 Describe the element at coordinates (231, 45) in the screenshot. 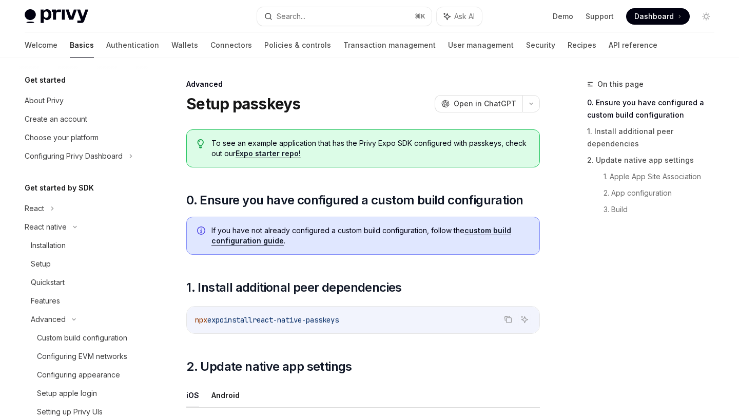

I see `a: Connectors` at that location.